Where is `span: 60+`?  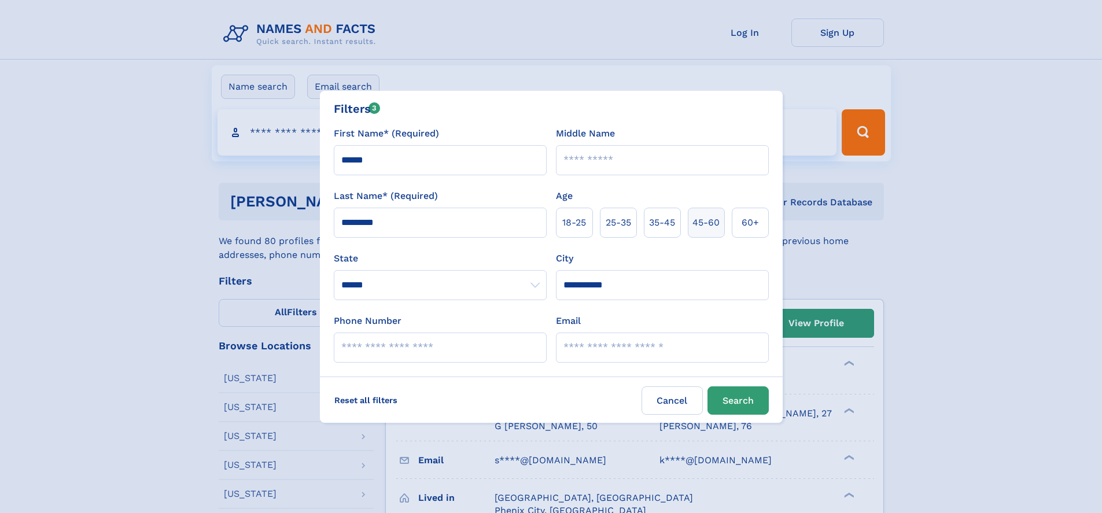 span: 60+ is located at coordinates (750, 223).